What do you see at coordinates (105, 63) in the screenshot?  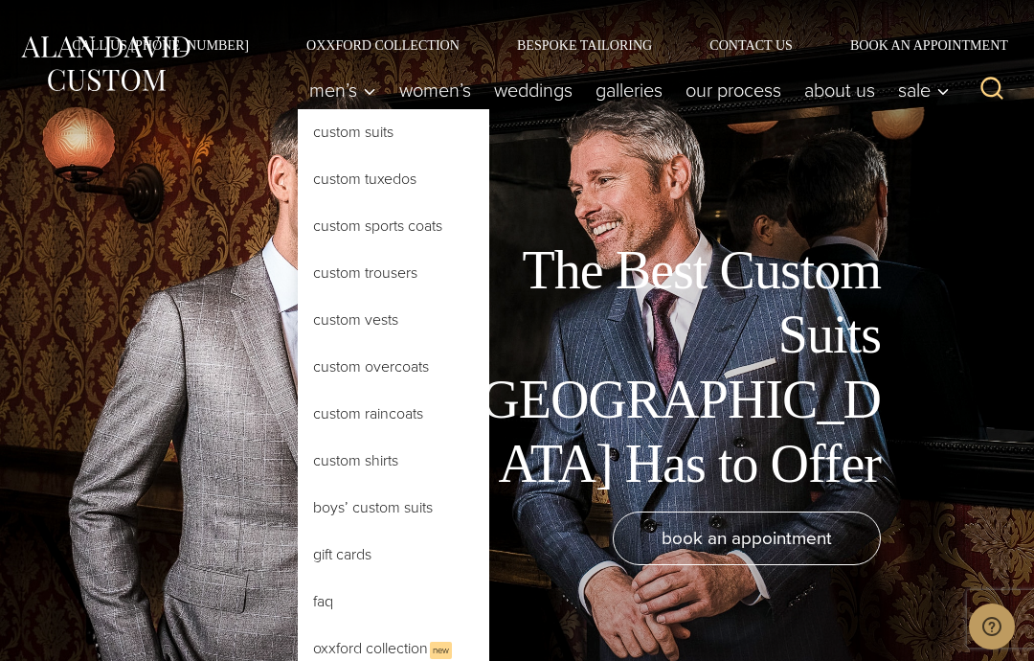 I see `img: Alan David Custom` at bounding box center [105, 63].